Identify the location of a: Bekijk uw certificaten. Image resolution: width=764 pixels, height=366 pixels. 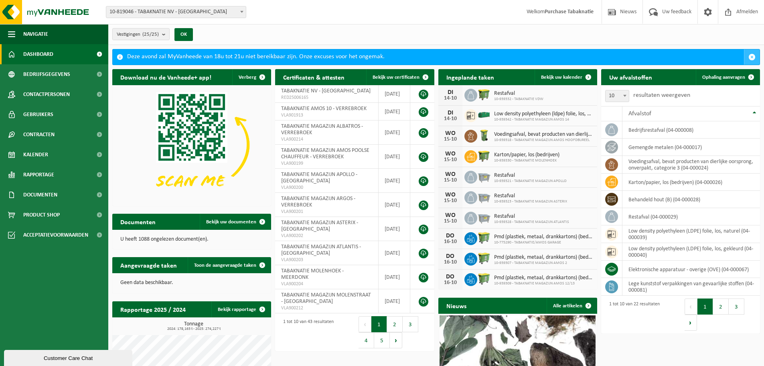
(400, 77).